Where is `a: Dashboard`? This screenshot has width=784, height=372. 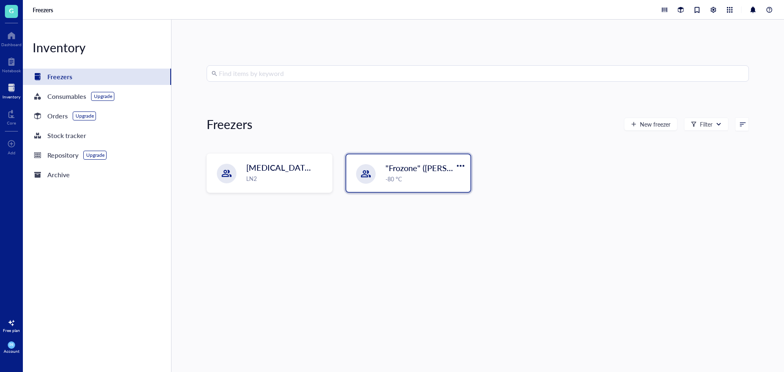
a: Dashboard is located at coordinates (11, 38).